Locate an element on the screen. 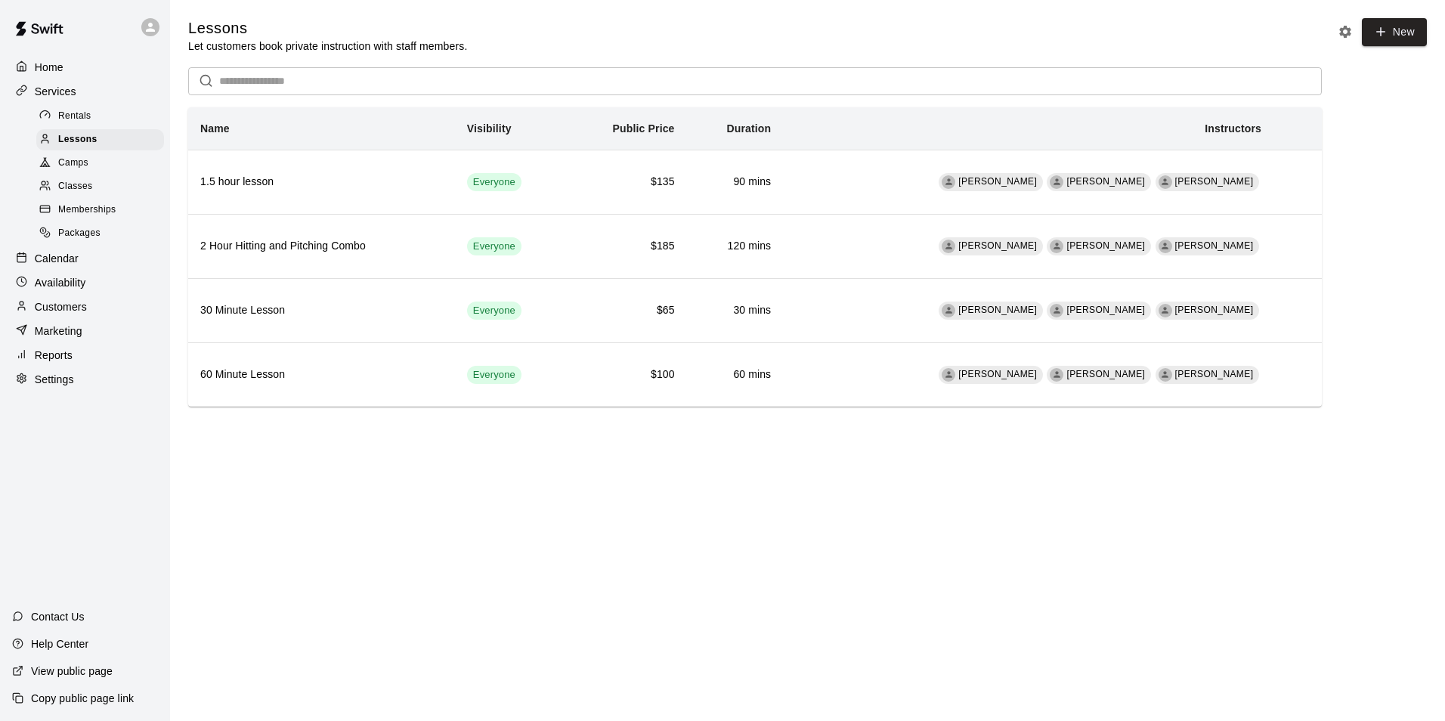  h6: $135 is located at coordinates (626, 182).